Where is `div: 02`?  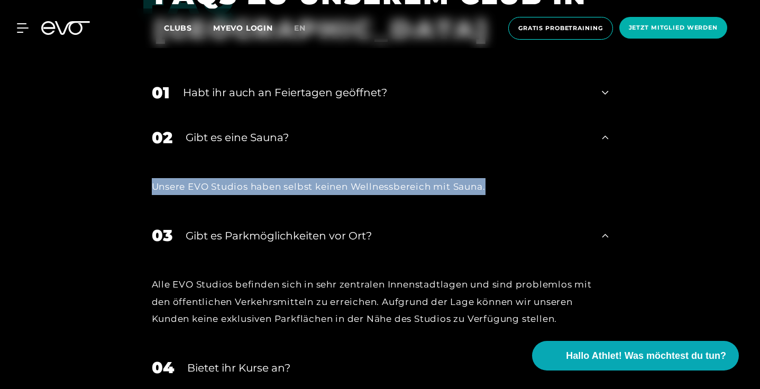 div: 02 is located at coordinates (162, 137).